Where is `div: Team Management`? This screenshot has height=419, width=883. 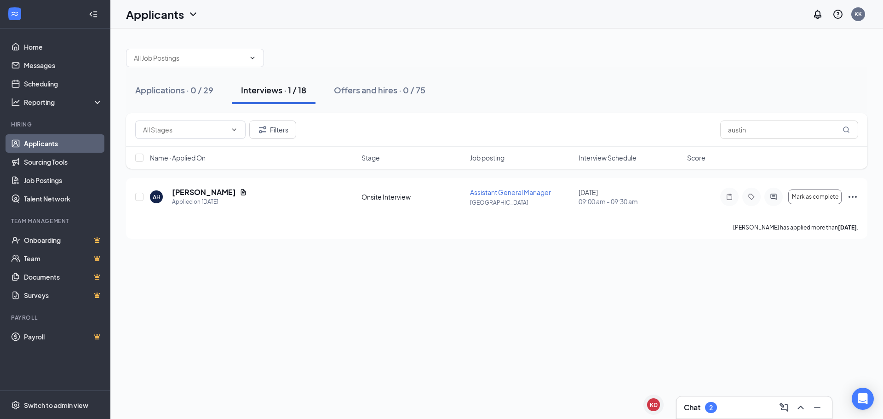 div: Team Management is located at coordinates (56, 221).